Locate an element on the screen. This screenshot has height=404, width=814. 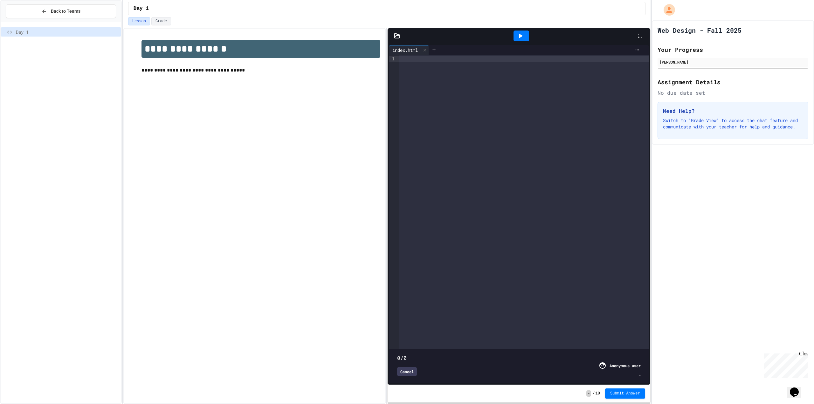
h2: Your Progress is located at coordinates (733, 50).